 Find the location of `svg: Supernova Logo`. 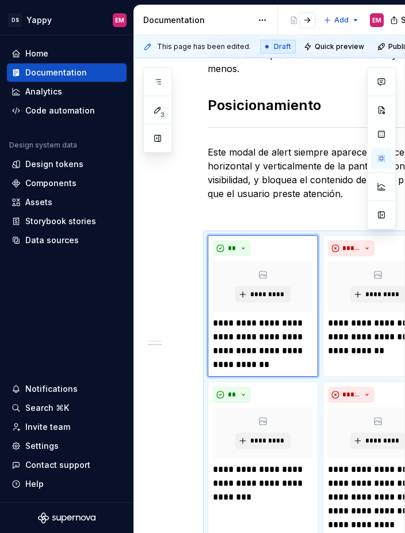

svg: Supernova Logo is located at coordinates (67, 518).